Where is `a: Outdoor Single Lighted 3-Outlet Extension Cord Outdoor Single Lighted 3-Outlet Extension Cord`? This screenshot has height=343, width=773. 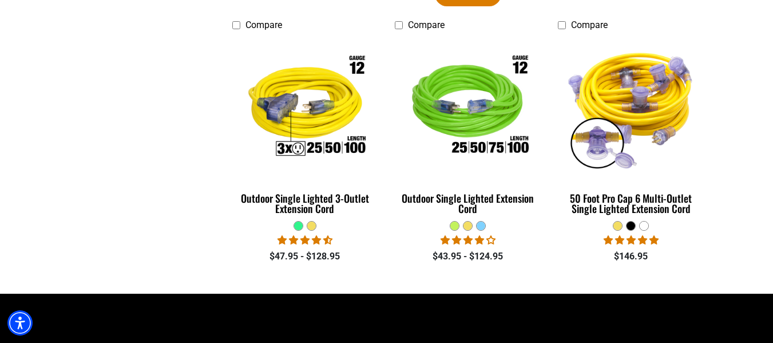 a: Outdoor Single Lighted 3-Outlet Extension Cord Outdoor Single Lighted 3-Outlet Extension Cord is located at coordinates (305, 128).